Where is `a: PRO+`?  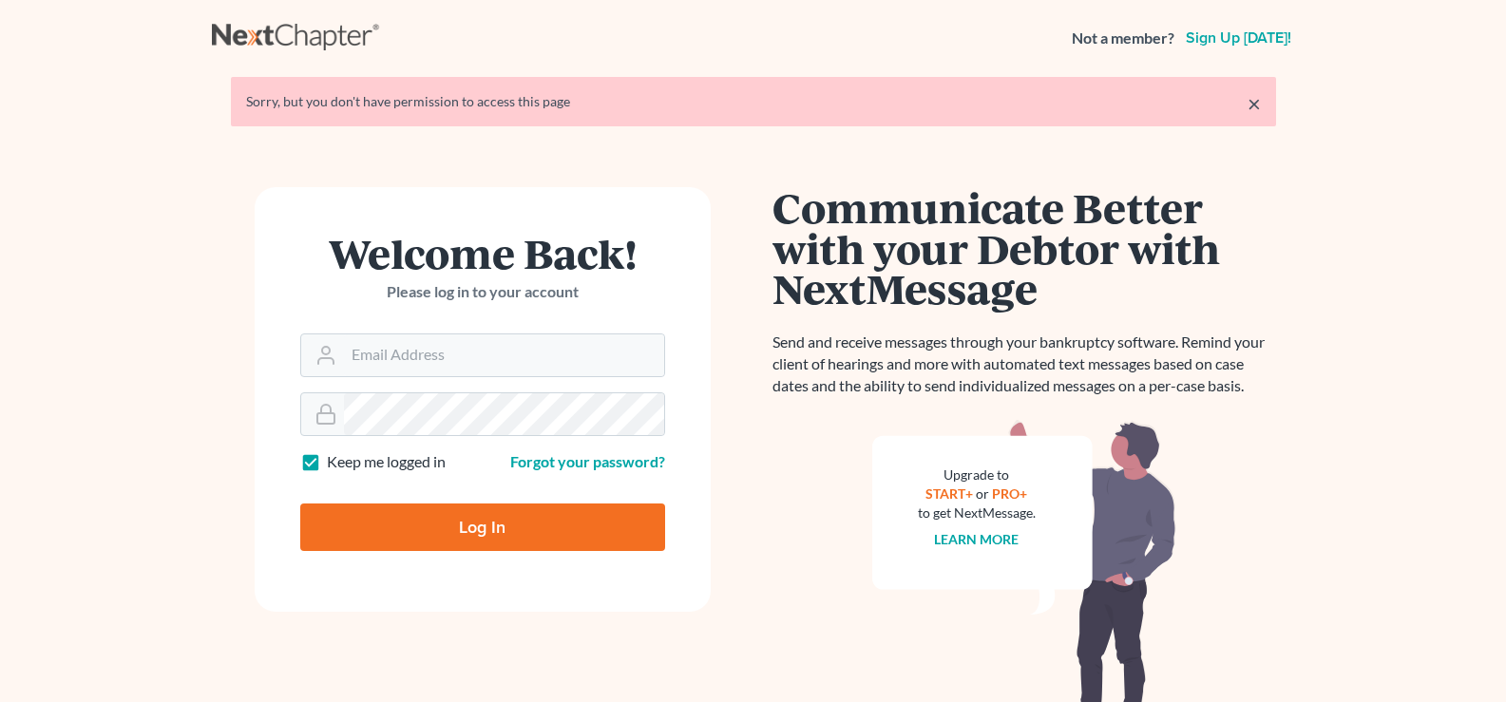
a: PRO+ is located at coordinates (1009, 493).